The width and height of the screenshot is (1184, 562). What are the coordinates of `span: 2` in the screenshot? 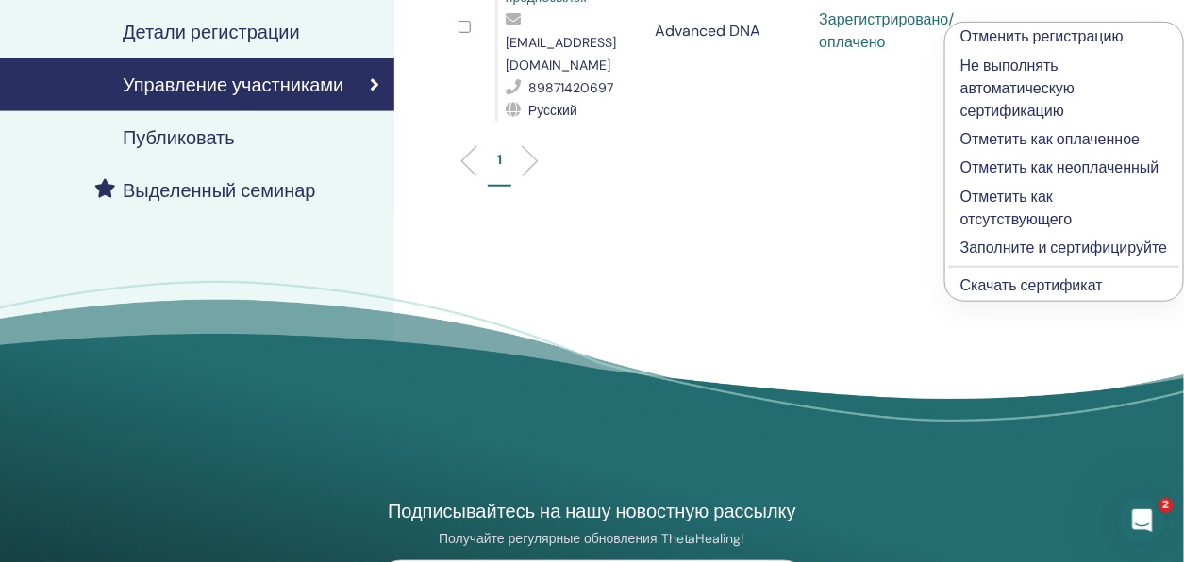 It's located at (1166, 506).